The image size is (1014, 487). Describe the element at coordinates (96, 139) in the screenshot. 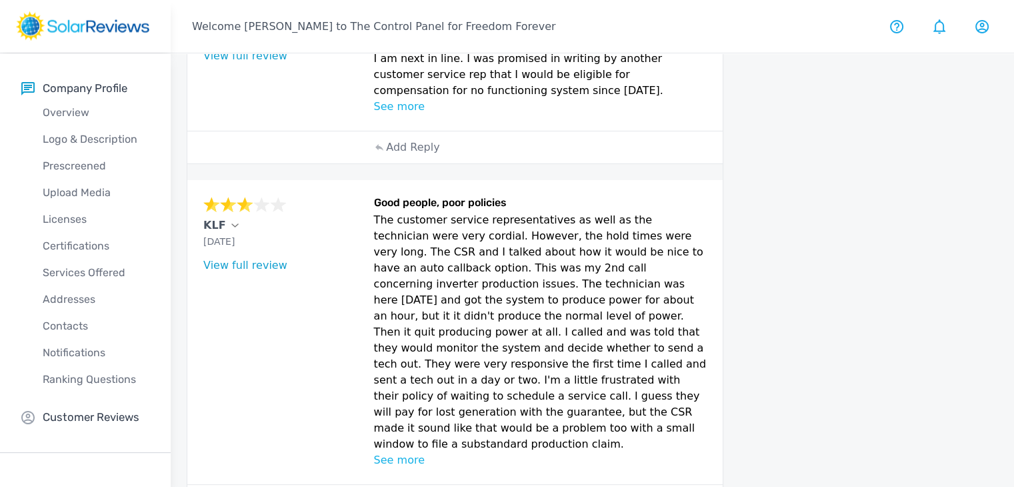

I see `p: Logo & Description` at that location.